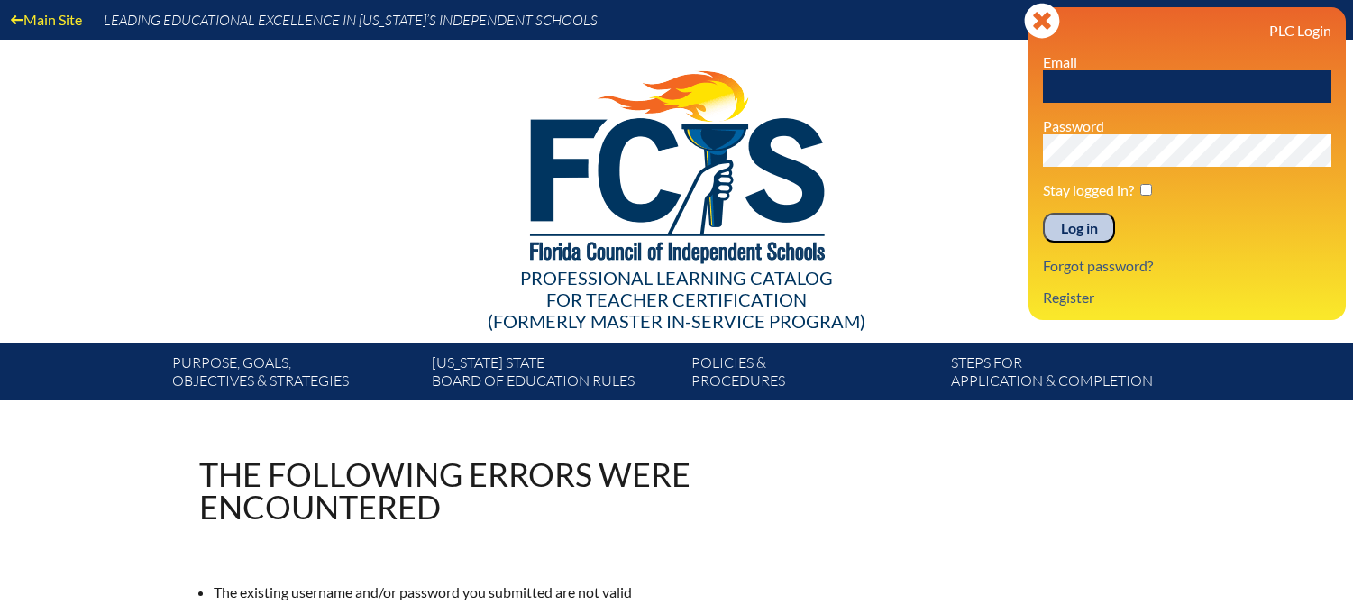 The image size is (1353, 614). What do you see at coordinates (814, 375) in the screenshot?
I see `a: Policies &Procedures` at bounding box center [814, 375].